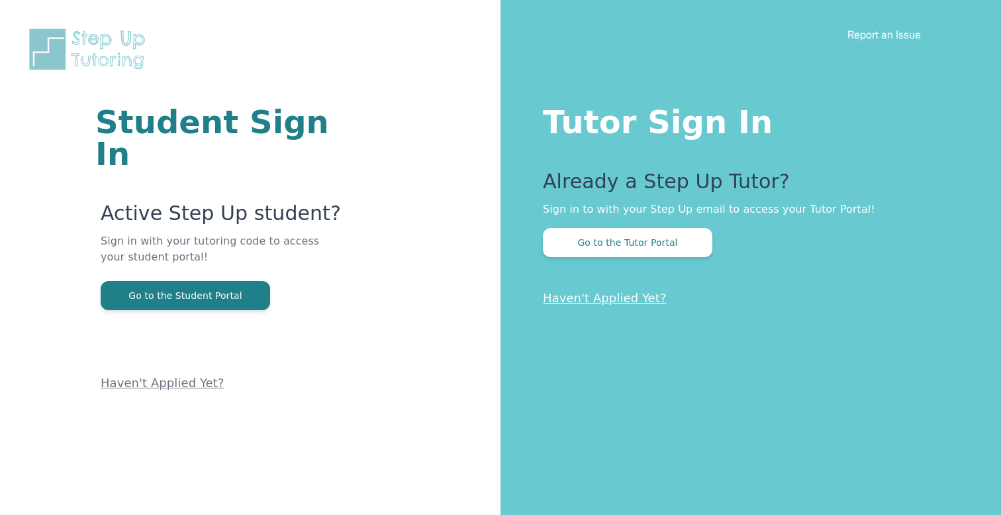  Describe the element at coordinates (746, 119) in the screenshot. I see `h1: Tutor Sign In` at that location.